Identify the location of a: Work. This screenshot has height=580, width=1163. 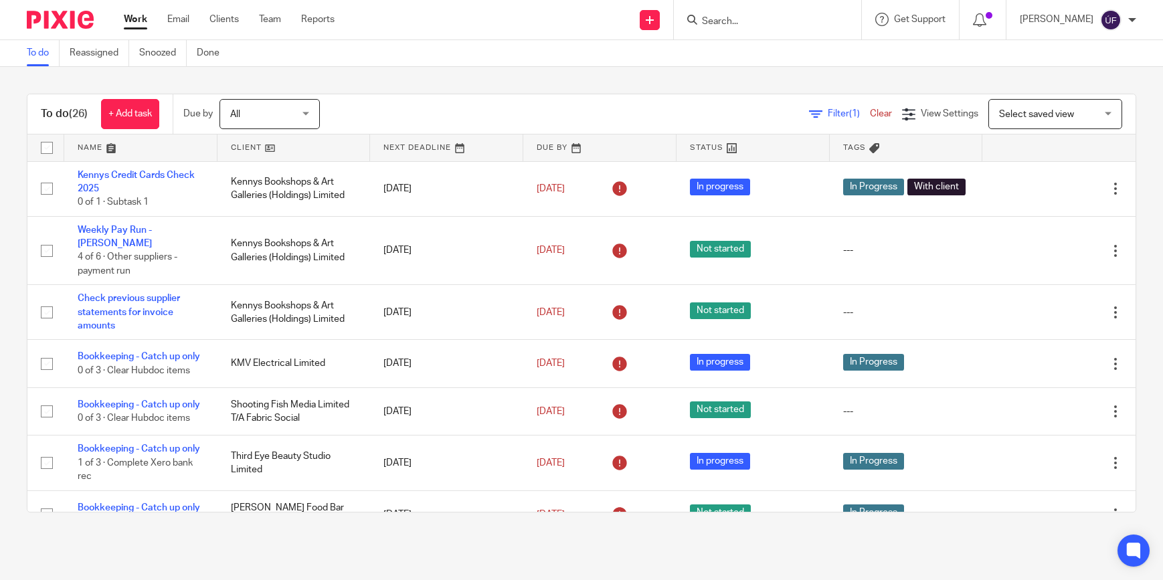
(135, 19).